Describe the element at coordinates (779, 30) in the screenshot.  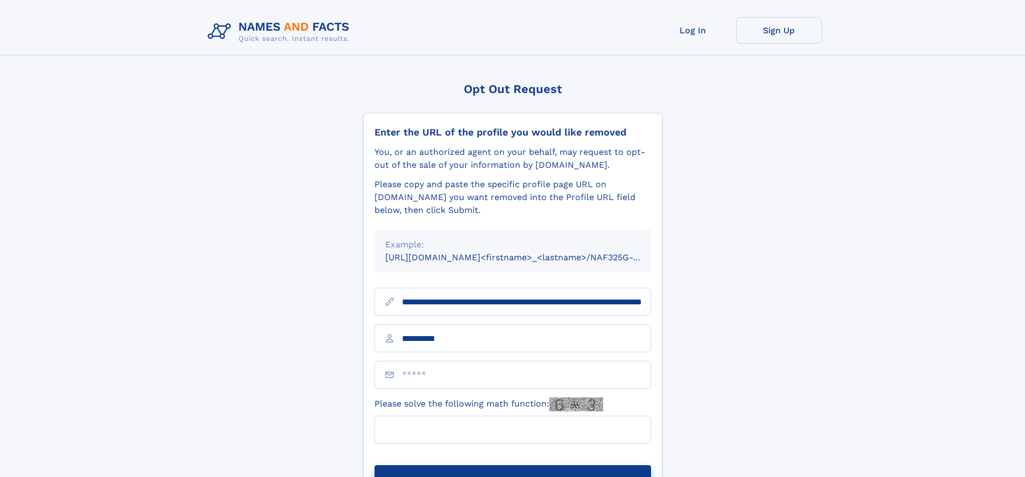
I see `a: Sign Up` at that location.